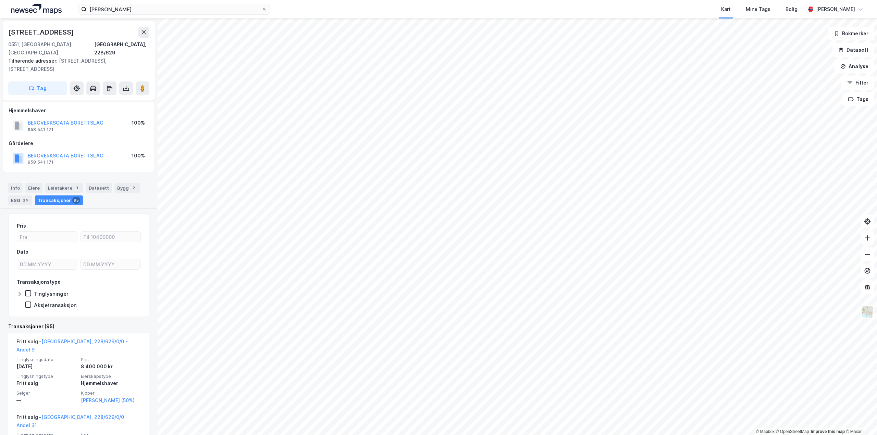 The width and height of the screenshot is (877, 435). What do you see at coordinates (99, 188) in the screenshot?
I see `div: Datasett` at bounding box center [99, 188].